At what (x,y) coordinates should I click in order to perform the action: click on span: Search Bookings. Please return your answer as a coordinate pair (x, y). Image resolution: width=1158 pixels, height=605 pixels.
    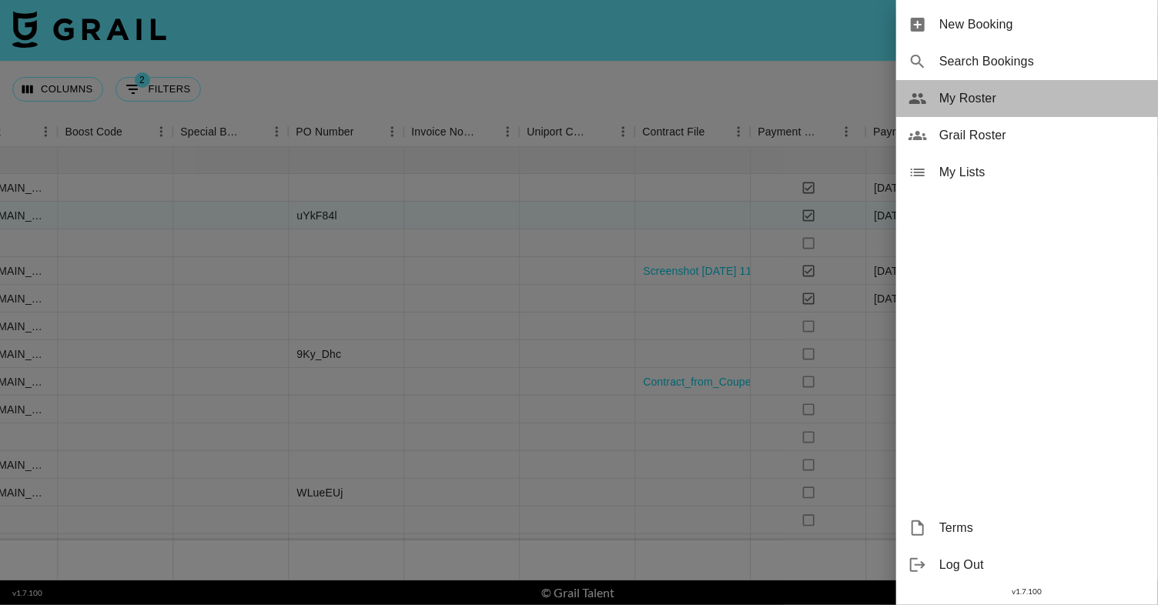
    Looking at the image, I should click on (1043, 62).